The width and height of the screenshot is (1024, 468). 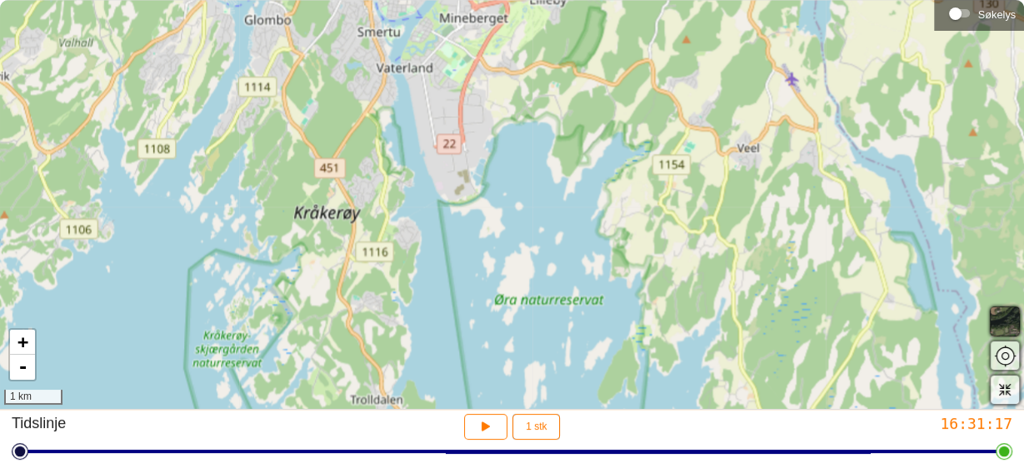 I want to click on button: 1 stk, so click(x=536, y=426).